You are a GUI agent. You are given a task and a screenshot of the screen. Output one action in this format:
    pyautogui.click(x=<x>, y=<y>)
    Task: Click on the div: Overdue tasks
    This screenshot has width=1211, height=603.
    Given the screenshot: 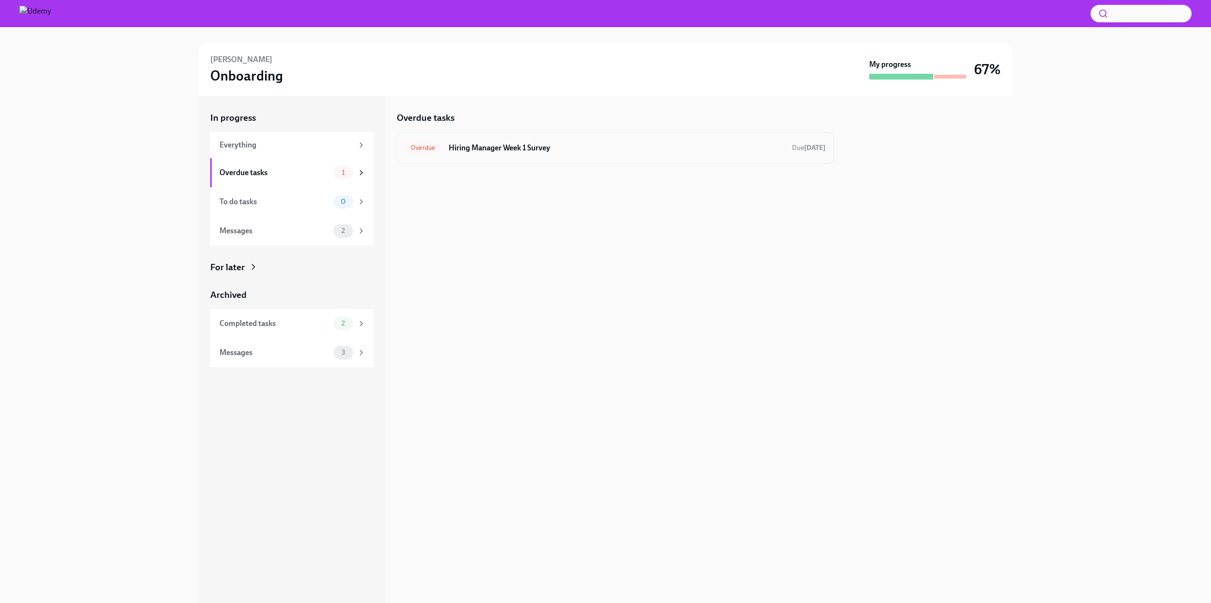 What is the action you would take?
    pyautogui.click(x=274, y=173)
    